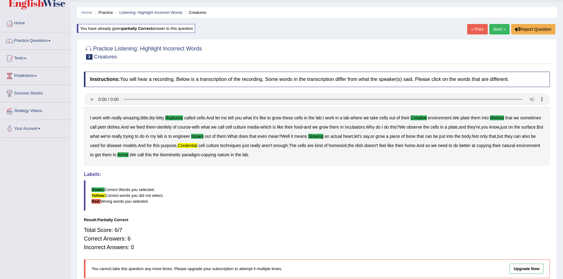 The width and height of the screenshot is (563, 279). I want to click on b: feel, so click(383, 145).